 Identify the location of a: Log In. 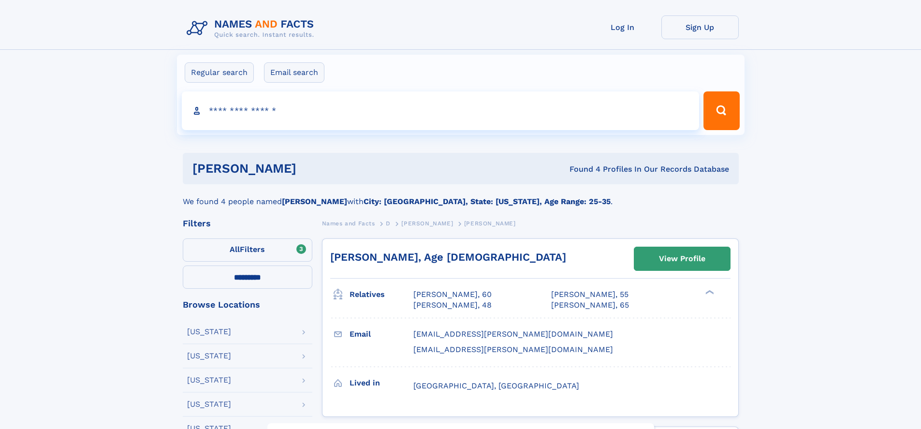
(623, 27).